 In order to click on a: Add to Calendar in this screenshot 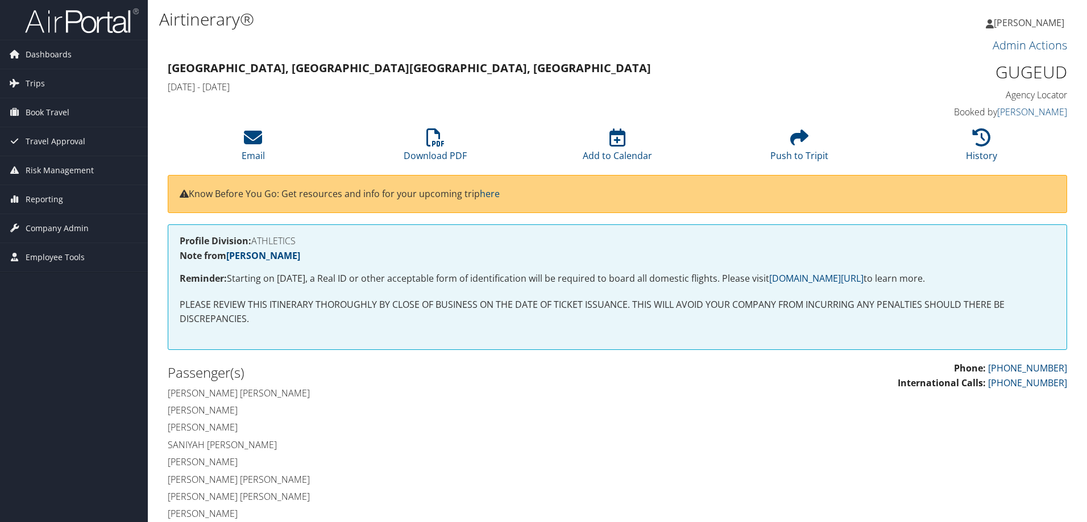, I will do `click(617, 148)`.